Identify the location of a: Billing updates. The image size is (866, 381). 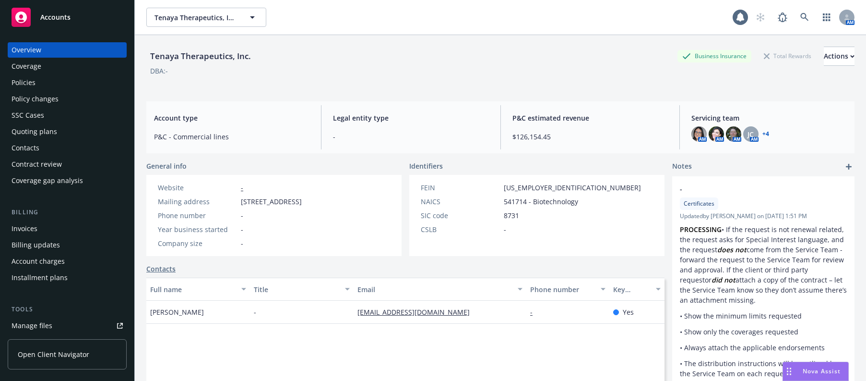
(67, 245).